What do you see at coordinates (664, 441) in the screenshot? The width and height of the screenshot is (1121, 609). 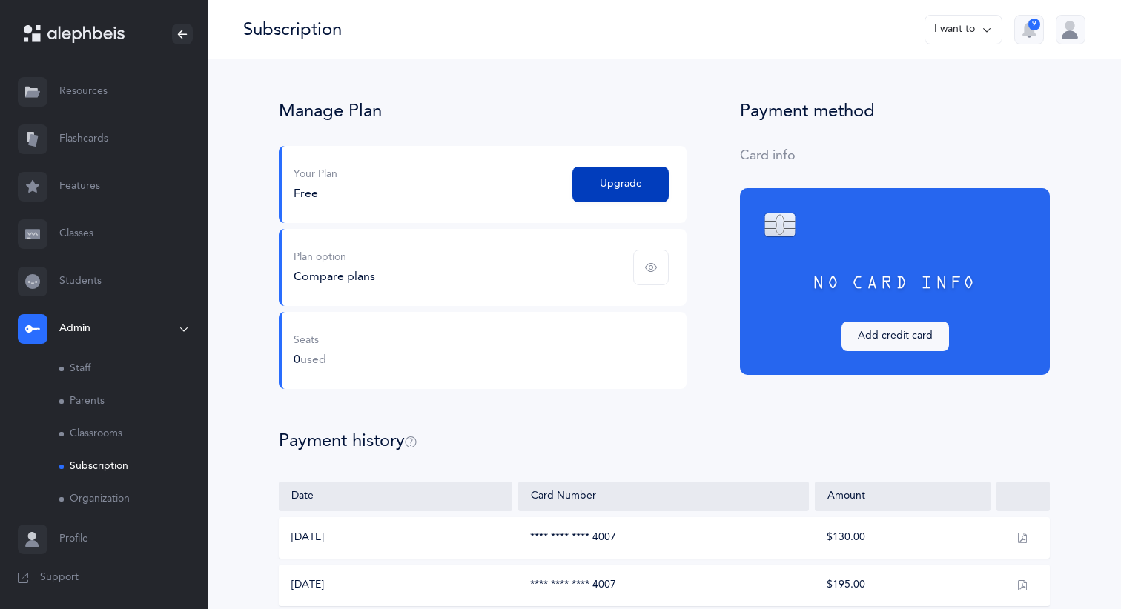 I see `div: Payment history` at bounding box center [664, 441].